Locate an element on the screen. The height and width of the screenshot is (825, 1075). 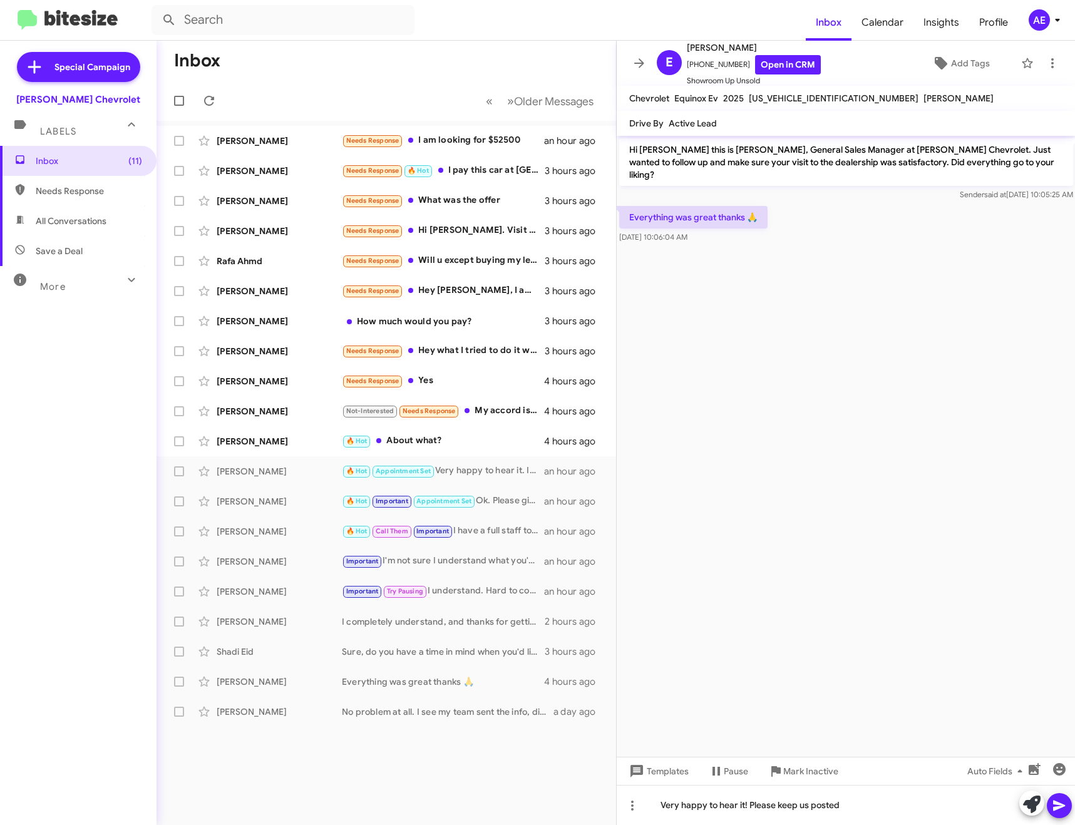
a: Calendar is located at coordinates (882, 23).